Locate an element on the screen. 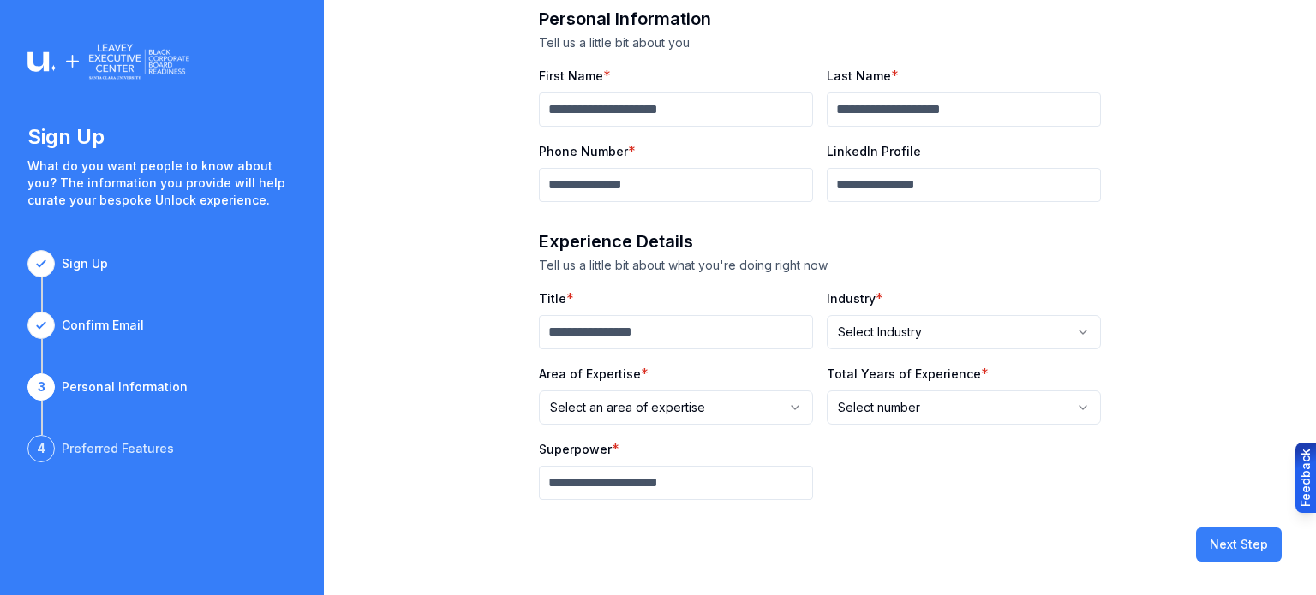  div: Feedback is located at coordinates (1305, 478).